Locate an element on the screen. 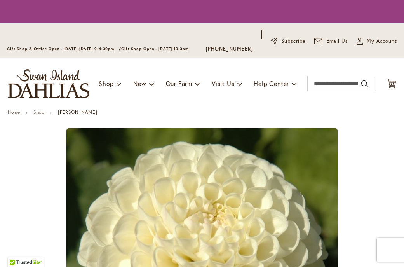  span: Our Farm is located at coordinates (179, 83).